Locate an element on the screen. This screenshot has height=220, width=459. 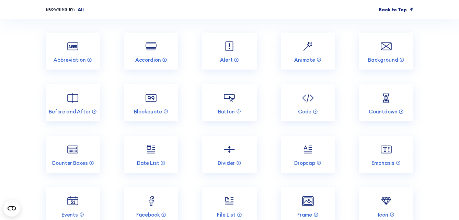
p: Divider is located at coordinates (226, 163).